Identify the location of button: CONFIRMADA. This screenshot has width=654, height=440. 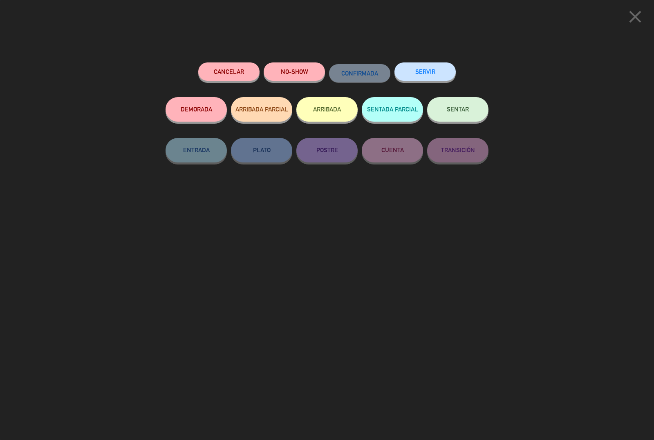
(360, 73).